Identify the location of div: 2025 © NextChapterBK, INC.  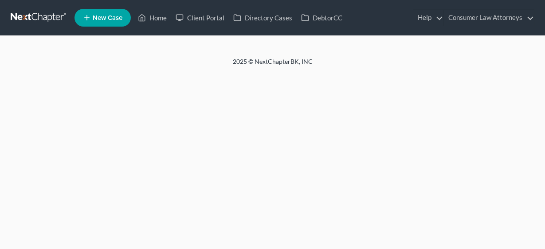
(273, 65).